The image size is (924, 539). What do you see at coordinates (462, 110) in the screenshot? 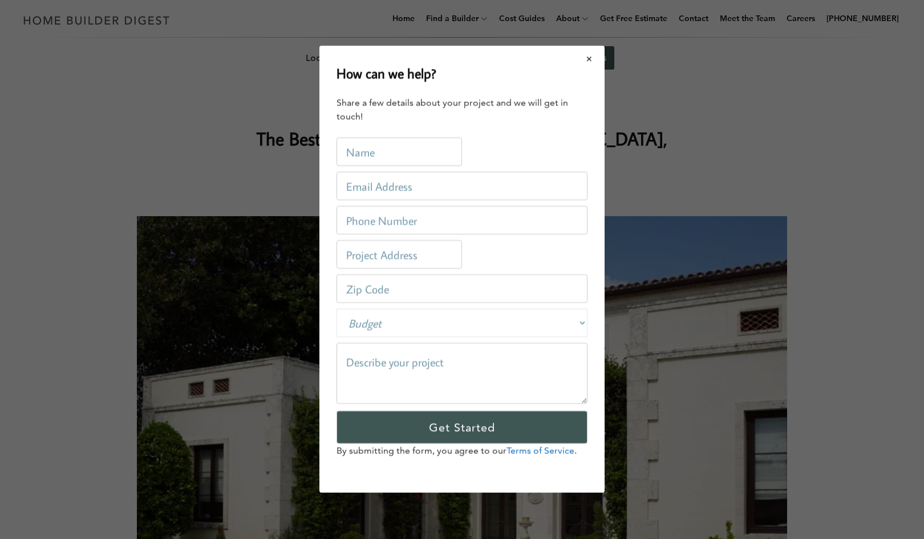
I see `div: Share a few details about your project and we will get in touch!` at bounding box center [462, 110].